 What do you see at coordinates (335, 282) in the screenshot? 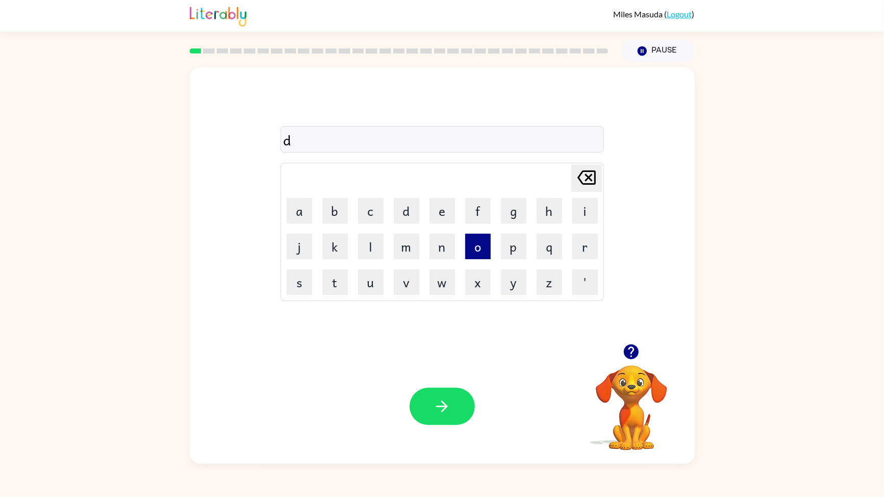
I see `button: t` at bounding box center [335, 282].